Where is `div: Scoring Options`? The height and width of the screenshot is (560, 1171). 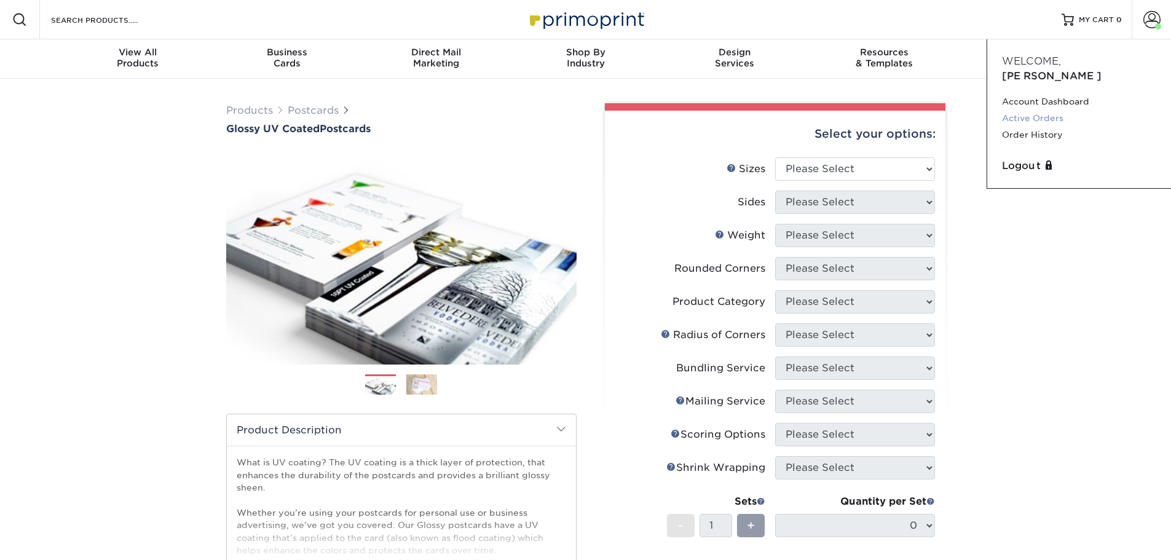 div: Scoring Options is located at coordinates (718, 434).